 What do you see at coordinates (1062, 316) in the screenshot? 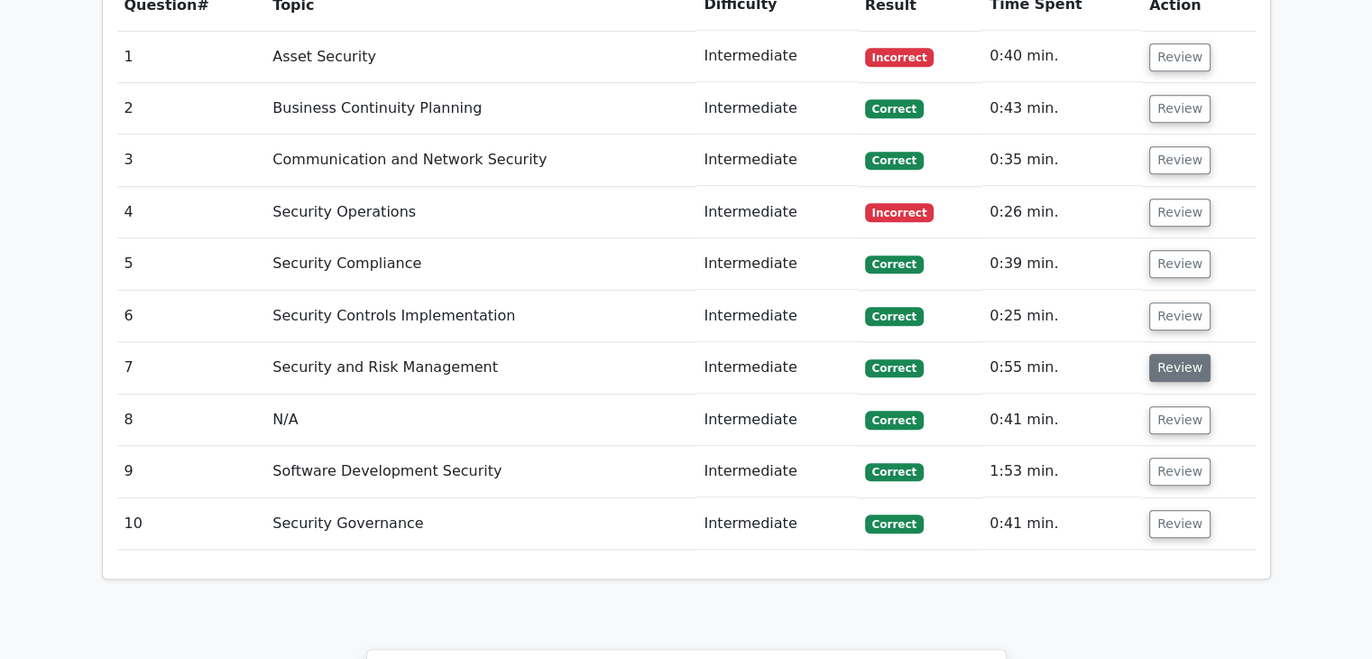
I see `td: 0:25 min.` at bounding box center [1062, 316].